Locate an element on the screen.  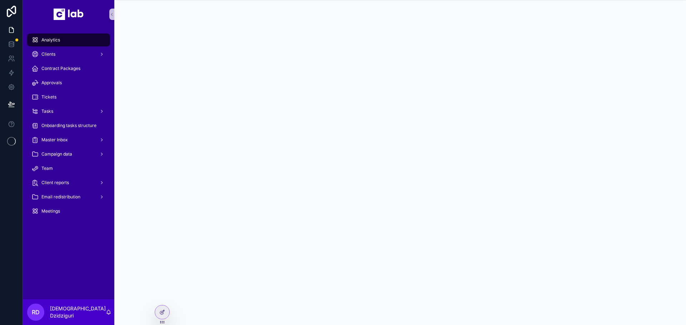
span: Contract Packages is located at coordinates (61, 69).